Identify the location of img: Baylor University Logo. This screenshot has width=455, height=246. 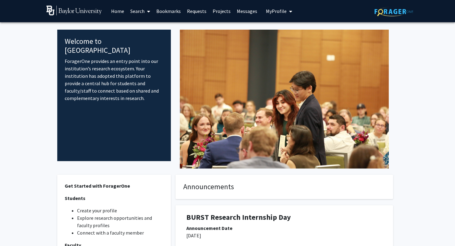
(74, 11).